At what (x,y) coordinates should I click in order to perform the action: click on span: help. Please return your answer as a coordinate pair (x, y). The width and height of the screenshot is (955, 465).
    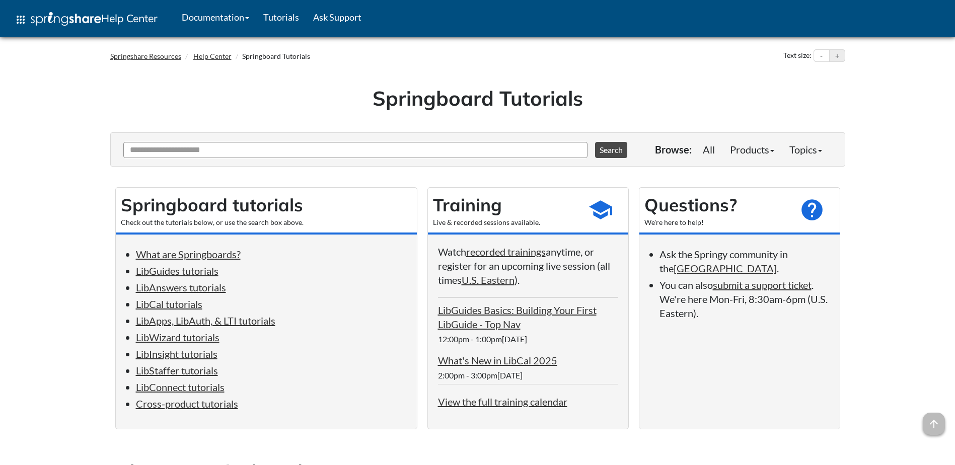
    Looking at the image, I should click on (812, 210).